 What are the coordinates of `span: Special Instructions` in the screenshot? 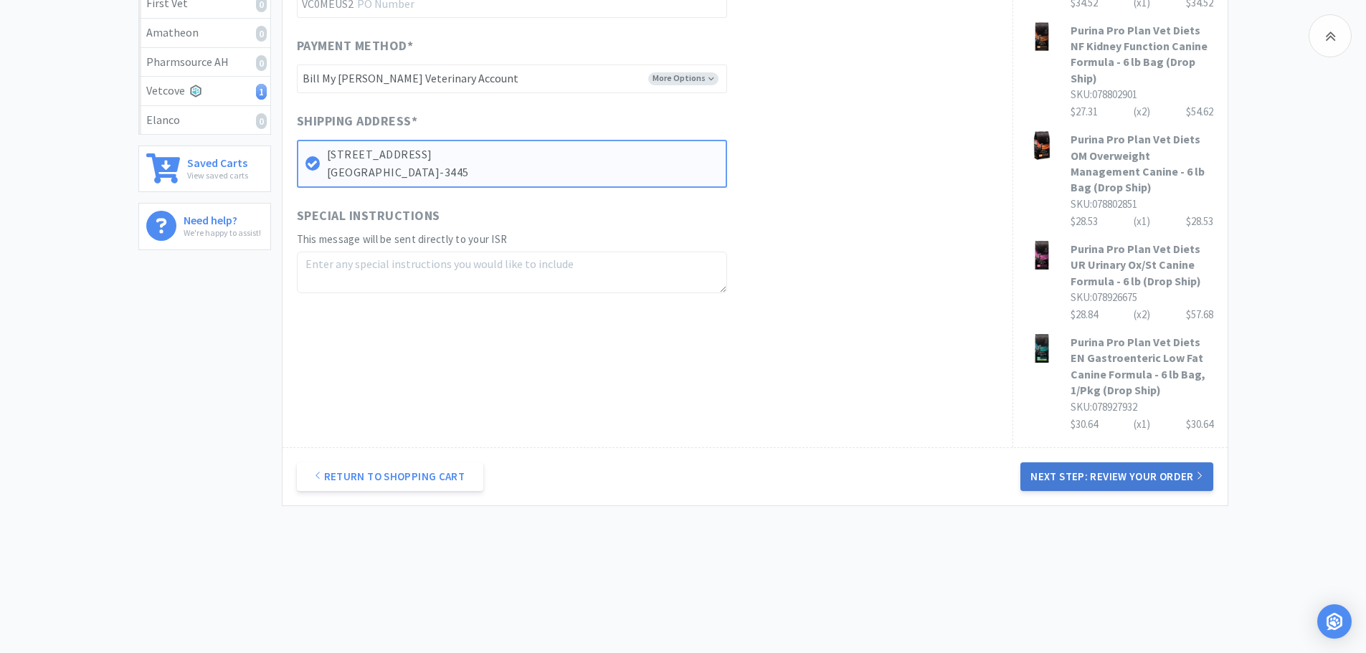 It's located at (369, 216).